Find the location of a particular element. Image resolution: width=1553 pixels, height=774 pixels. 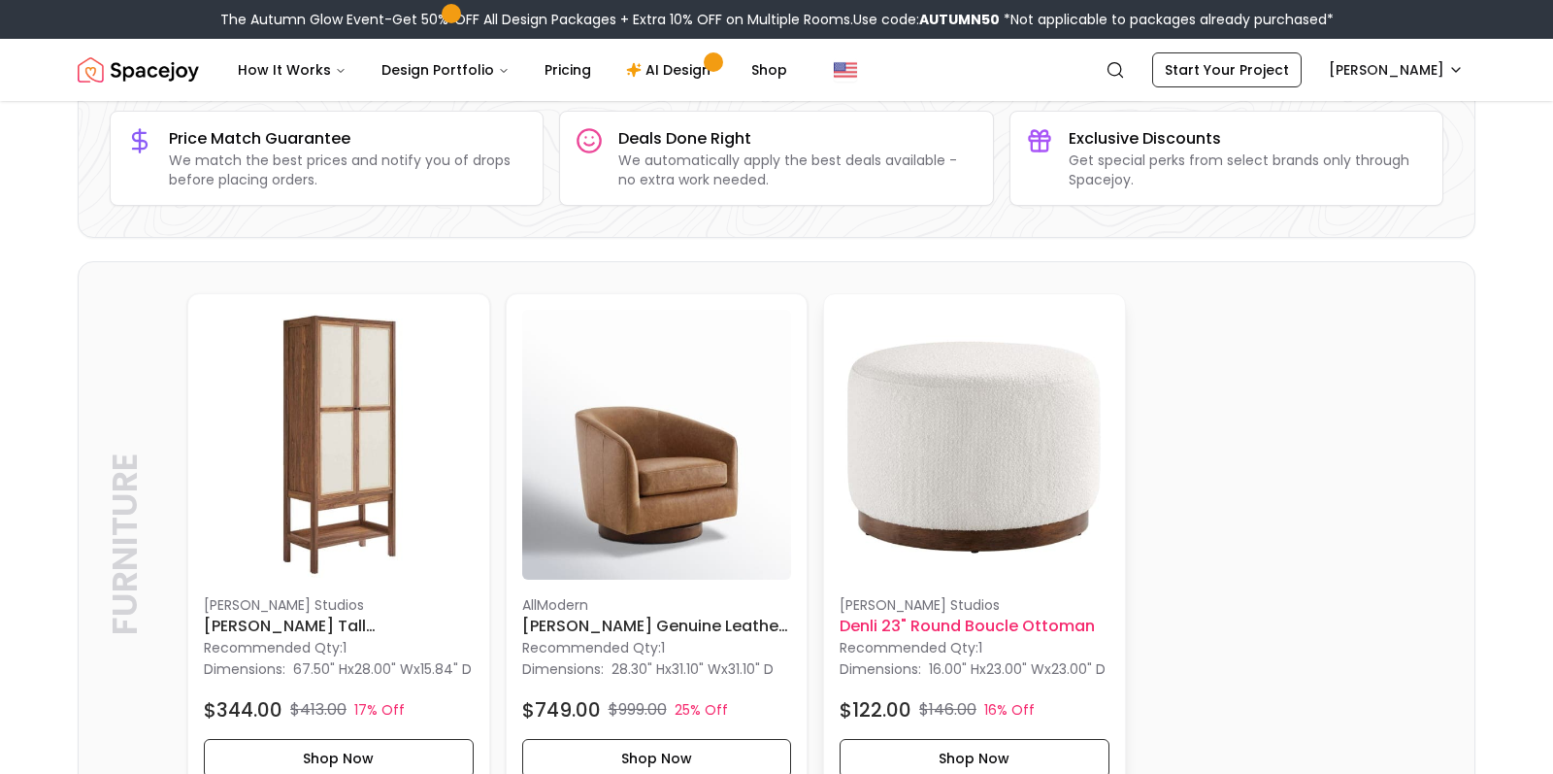

a: AI Design is located at coordinates (671, 70).